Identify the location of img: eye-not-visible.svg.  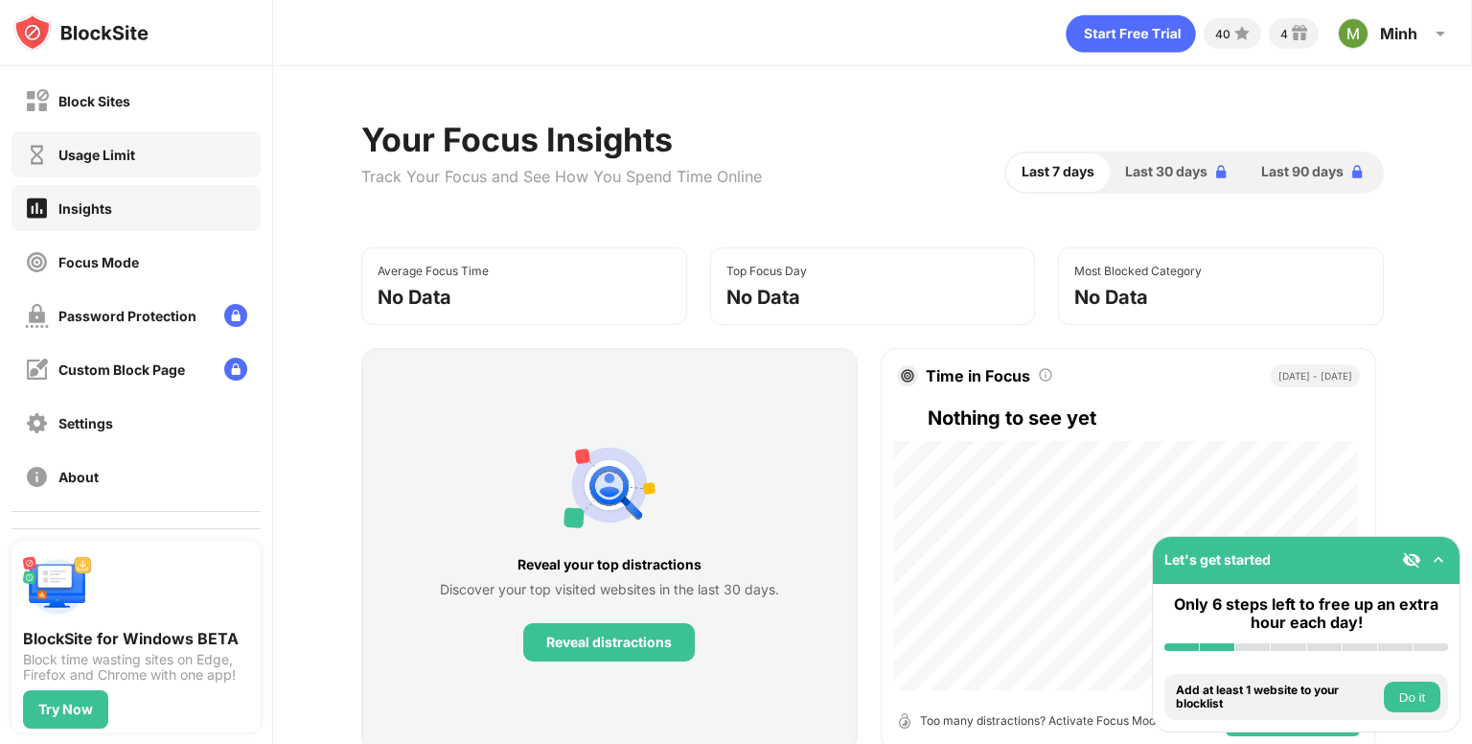
(1412, 560).